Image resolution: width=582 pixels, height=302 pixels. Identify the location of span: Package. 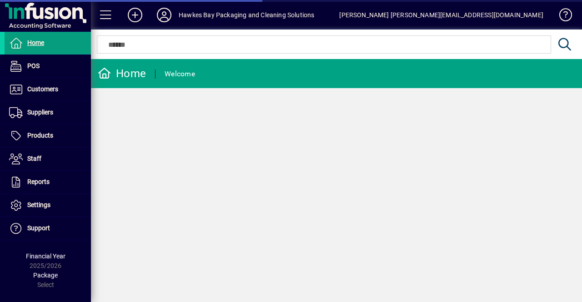
(45, 276).